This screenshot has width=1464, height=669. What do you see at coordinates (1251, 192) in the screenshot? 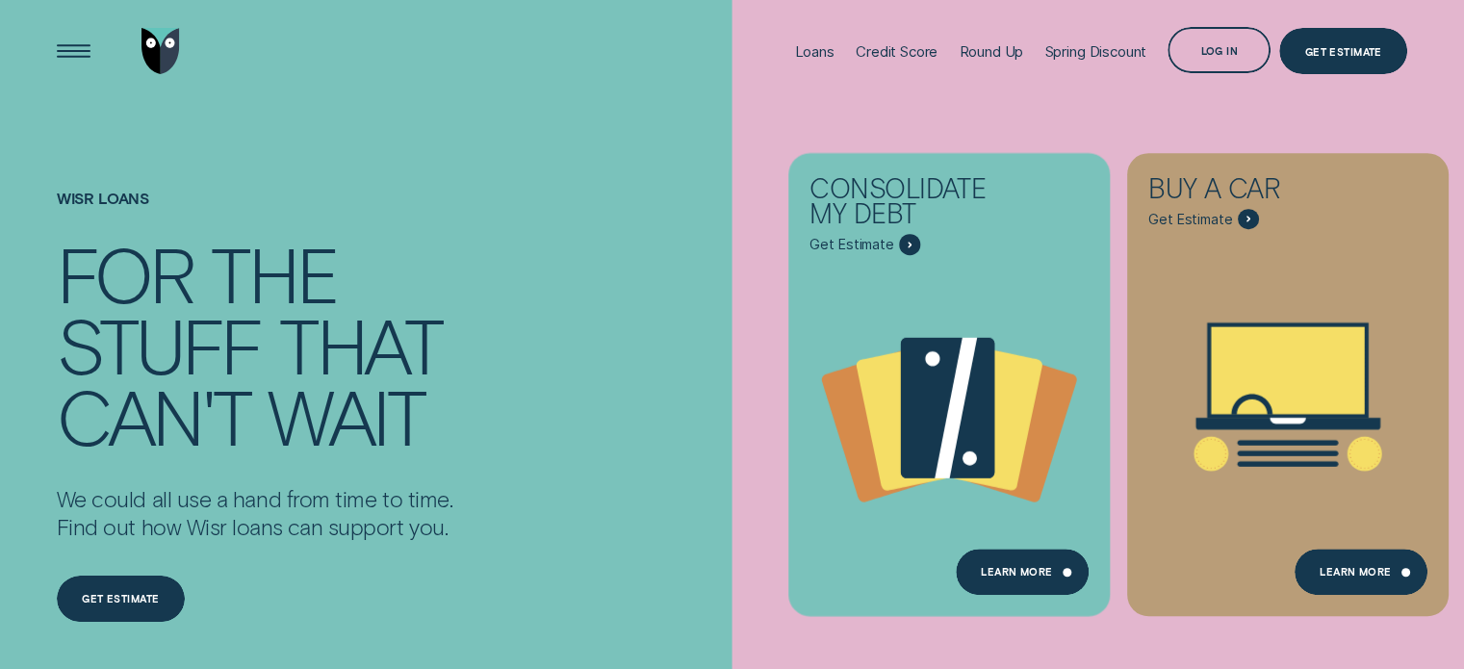
I see `div: Buy a car` at bounding box center [1251, 192].